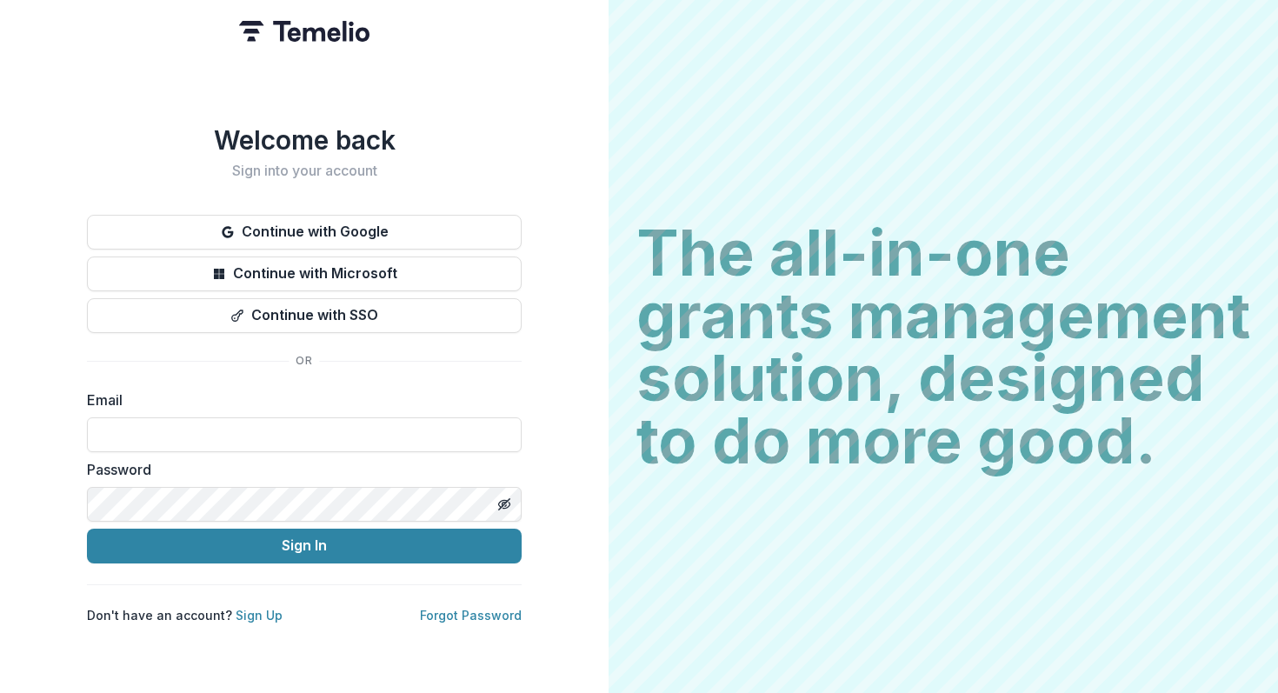  I want to click on button: Continue with SSO, so click(304, 316).